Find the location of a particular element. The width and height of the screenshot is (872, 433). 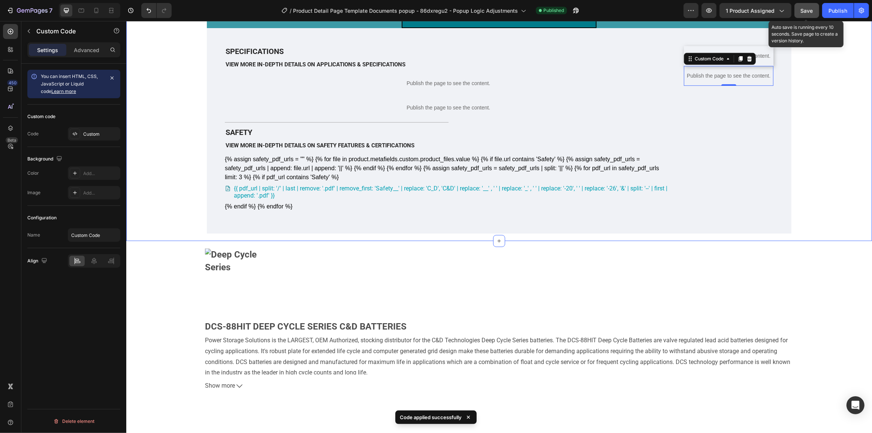

button: Delete element is located at coordinates (74, 421).